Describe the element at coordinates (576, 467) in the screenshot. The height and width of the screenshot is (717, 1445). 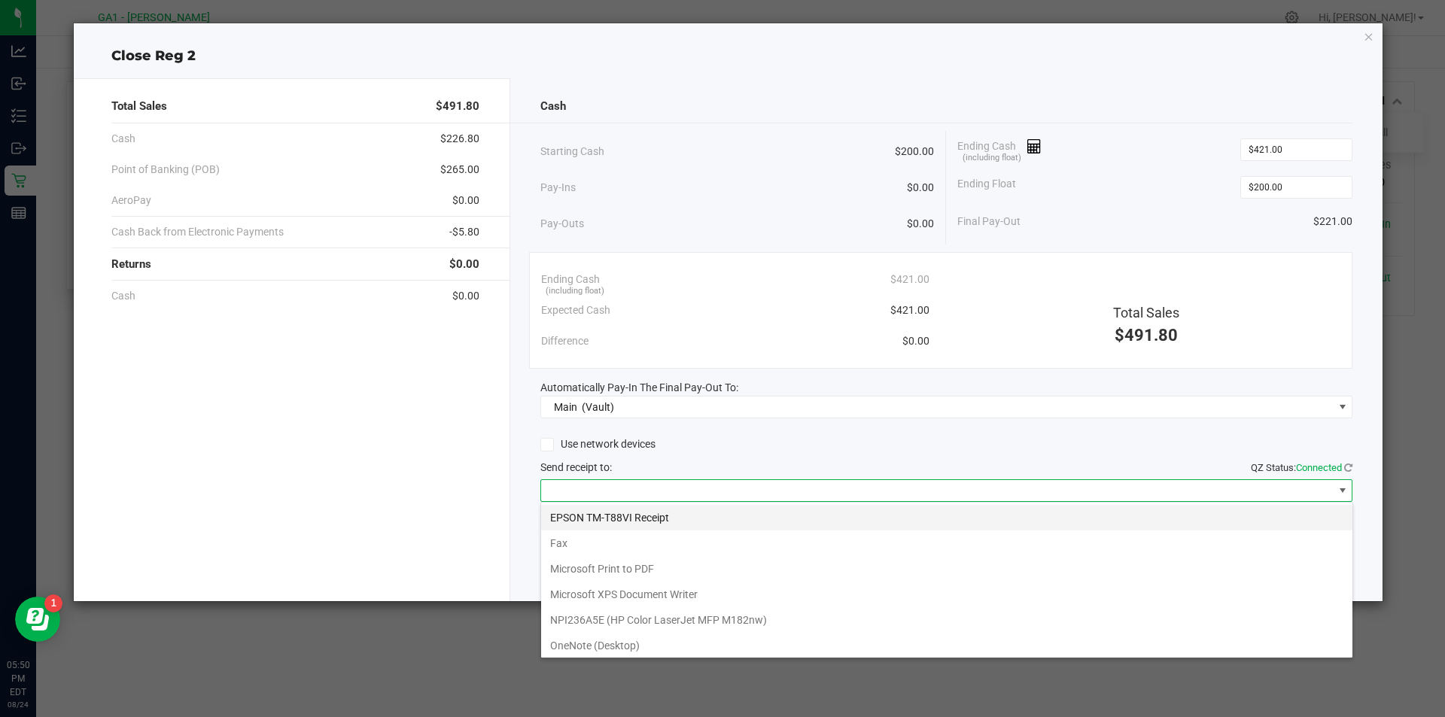
I see `span: Send receipt to:` at that location.